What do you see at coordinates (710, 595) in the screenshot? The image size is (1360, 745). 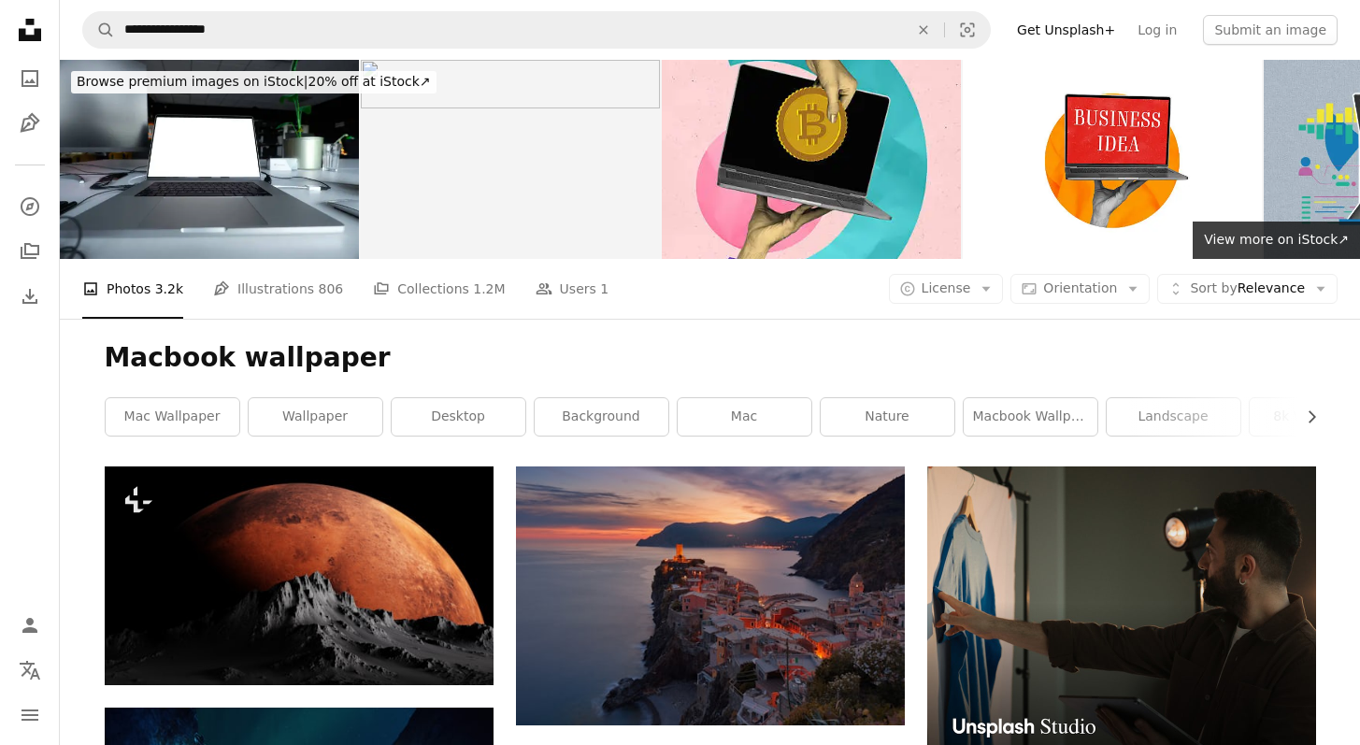 I see `img: aerial view of village on mountain cliff during orange sunset` at bounding box center [710, 595].